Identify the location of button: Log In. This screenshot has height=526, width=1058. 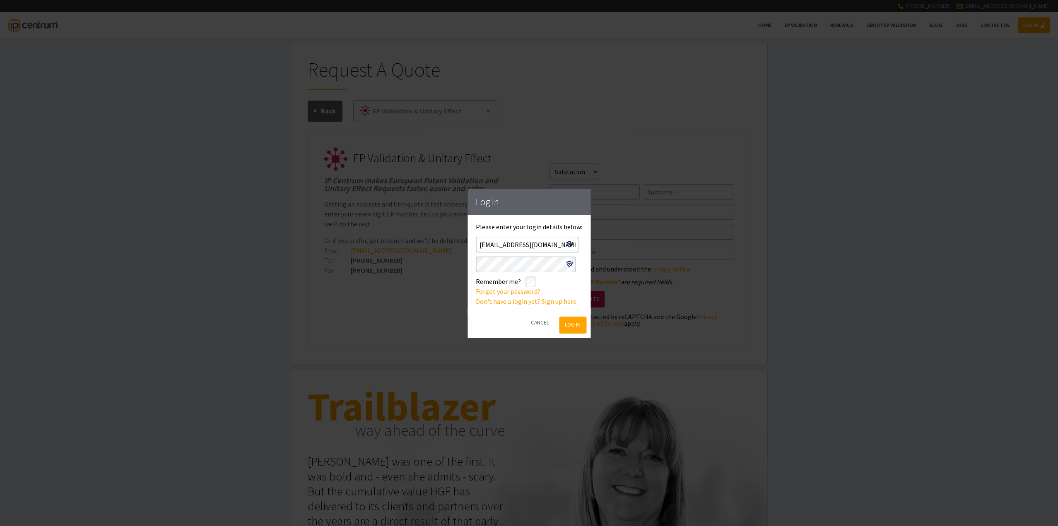
(572, 325).